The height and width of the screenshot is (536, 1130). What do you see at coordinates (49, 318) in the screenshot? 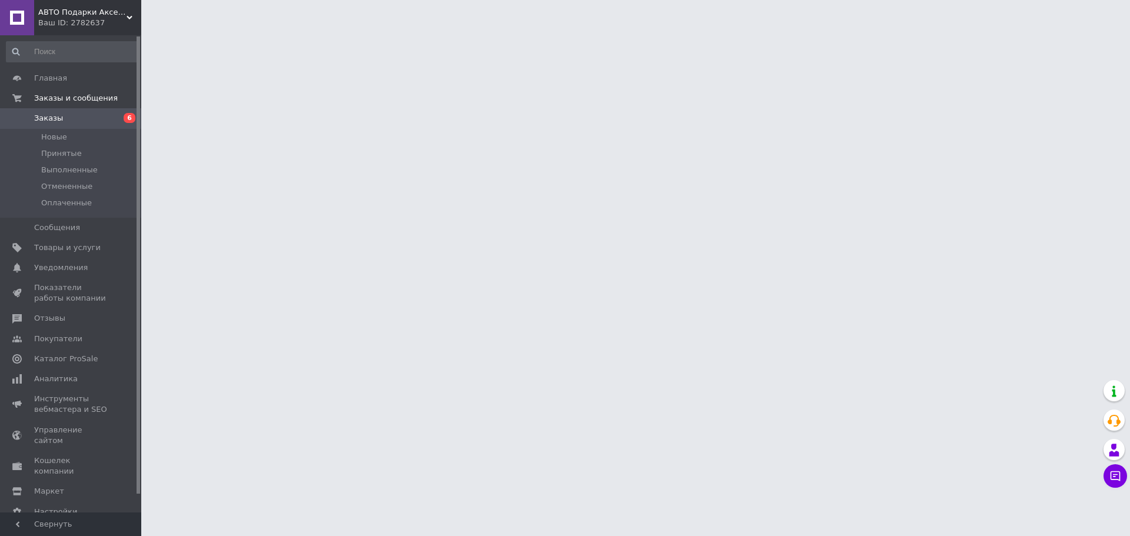
I see `span: Отзывы` at bounding box center [49, 318].